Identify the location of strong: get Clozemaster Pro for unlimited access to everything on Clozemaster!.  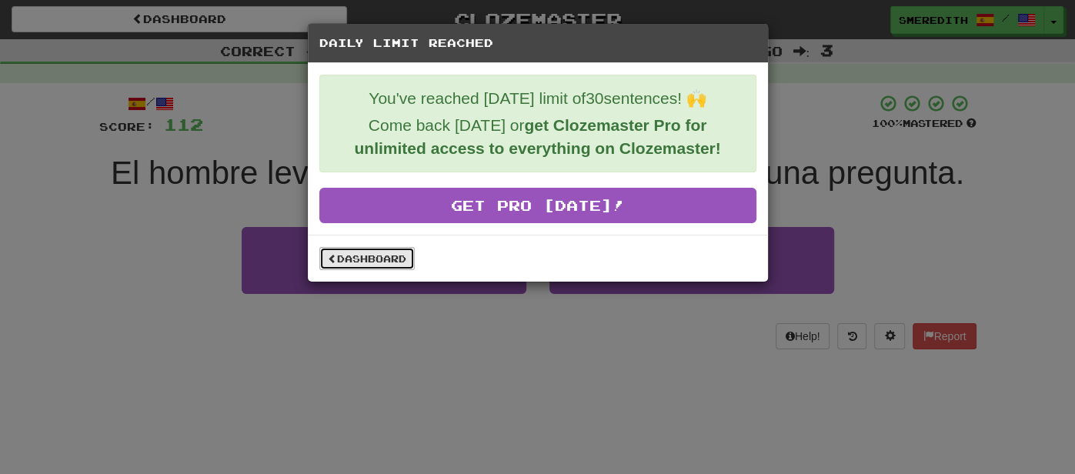
(537, 136).